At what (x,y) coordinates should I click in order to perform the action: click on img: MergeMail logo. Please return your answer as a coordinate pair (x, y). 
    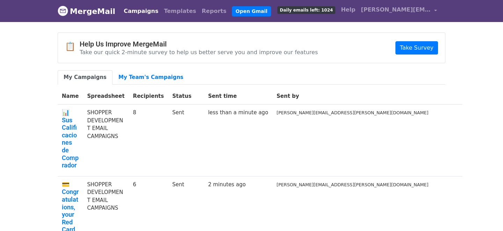
    Looking at the image, I should click on (63, 11).